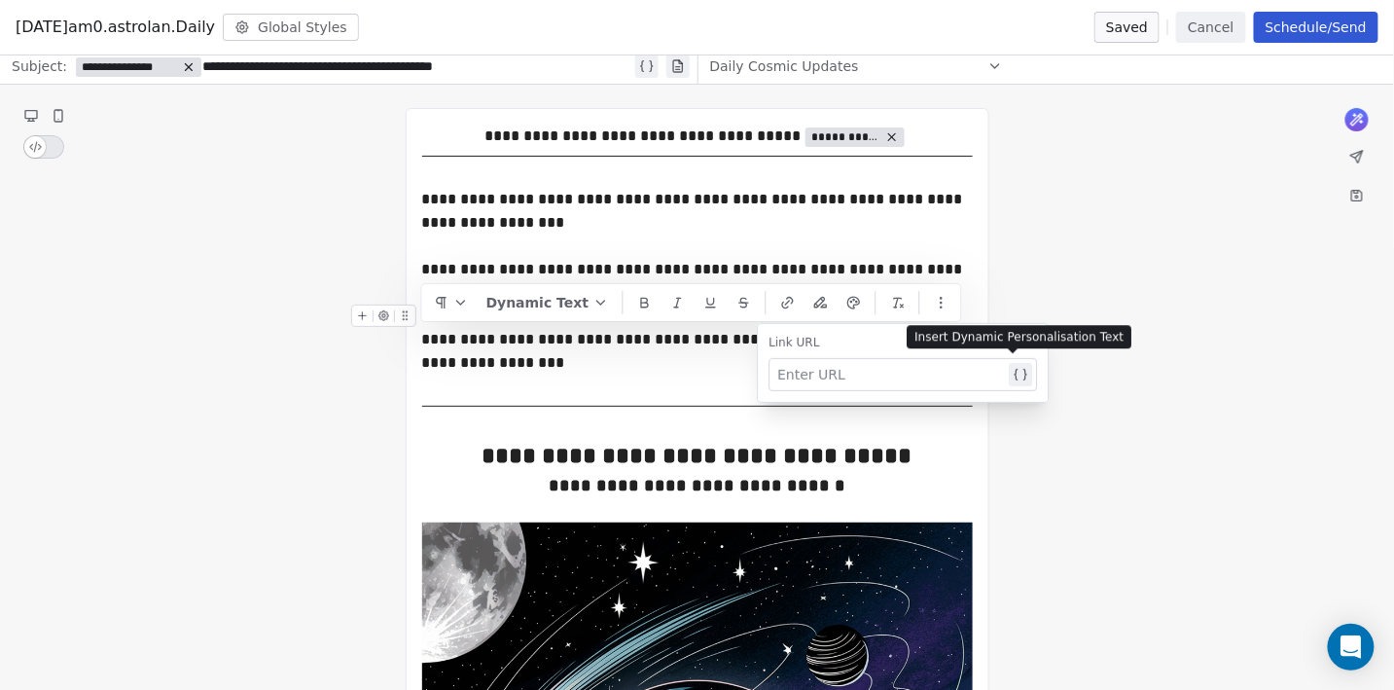  Describe the element at coordinates (784, 66) in the screenshot. I see `span: Daily Cosmic Updates` at that location.